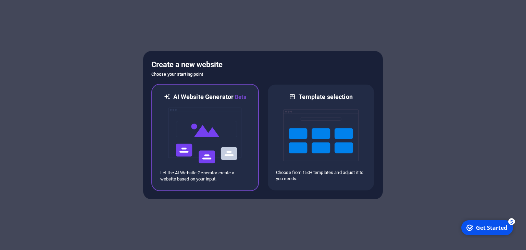  What do you see at coordinates (29, 10) in the screenshot?
I see `div: Get Started 5 items remaining, 0% complete` at bounding box center [29, 10].